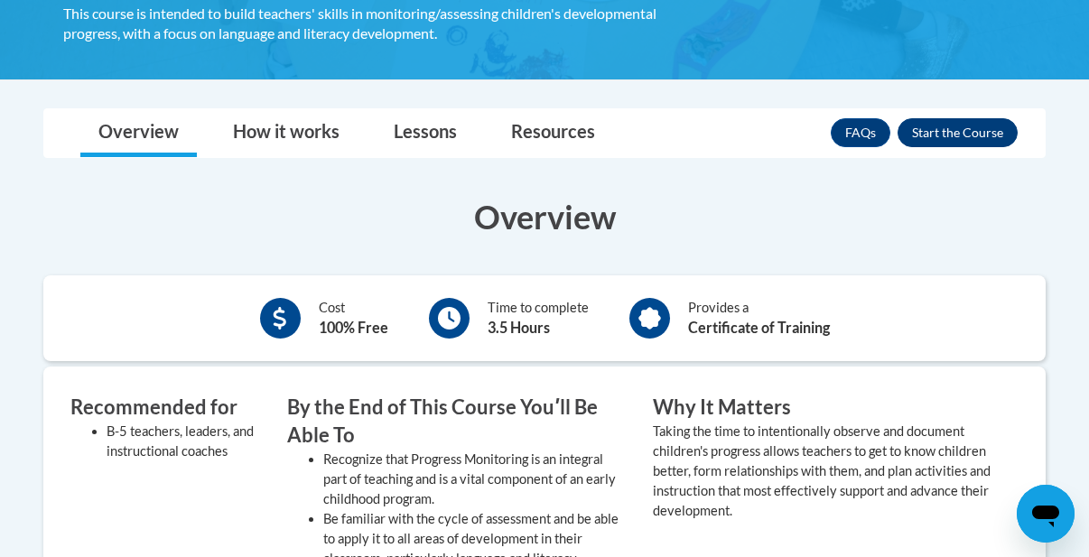  What do you see at coordinates (474, 479) in the screenshot?
I see `li: Recognize that Progress Monitoring is an integral part of teaching and is a vital component of an...` at bounding box center [474, 479].